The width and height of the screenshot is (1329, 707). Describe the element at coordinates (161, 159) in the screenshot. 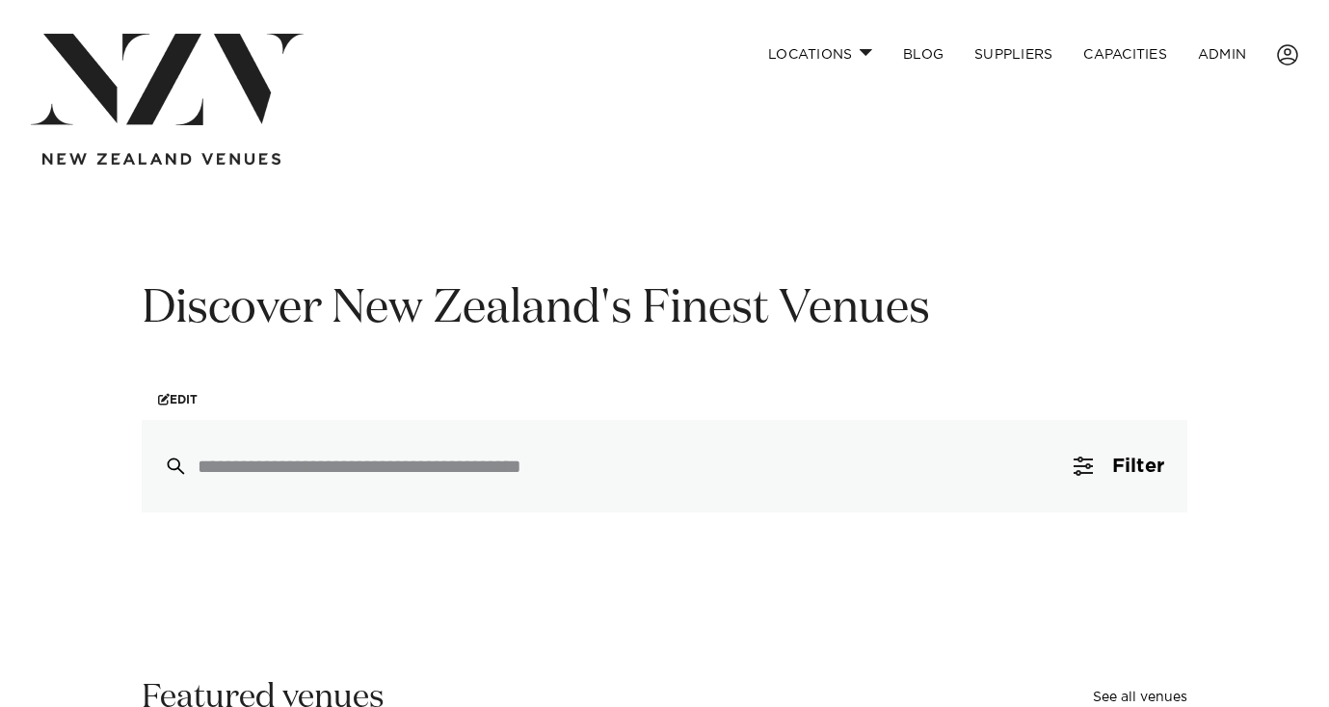

I see `img: new-zealand-venues-text.png` at that location.